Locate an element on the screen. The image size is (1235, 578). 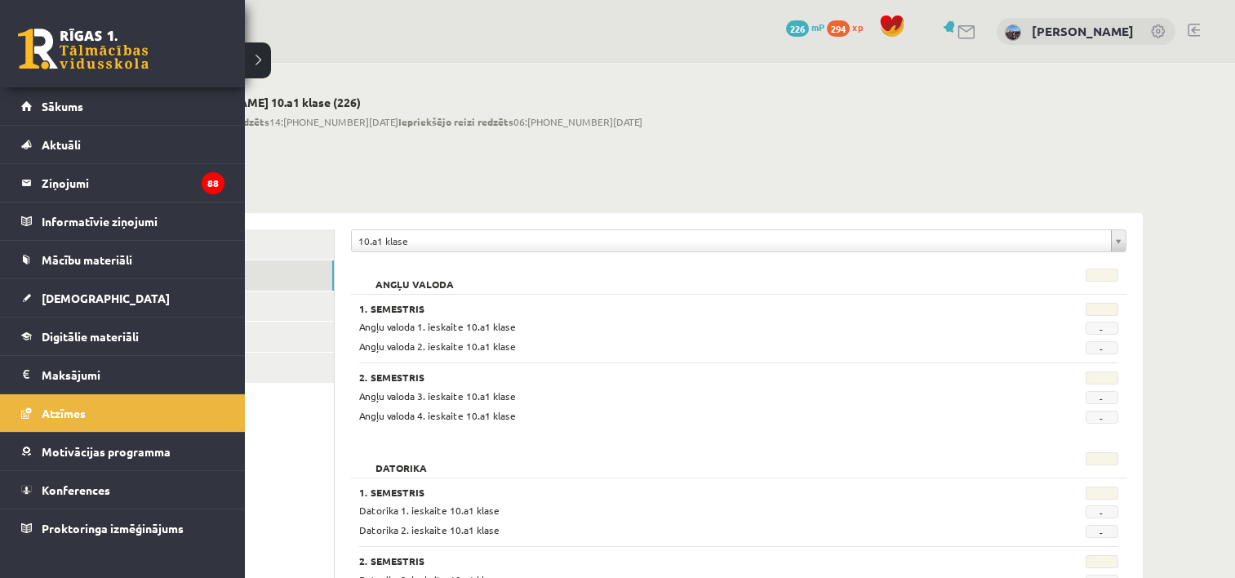
a: Motivācijas programma is located at coordinates (122, 451).